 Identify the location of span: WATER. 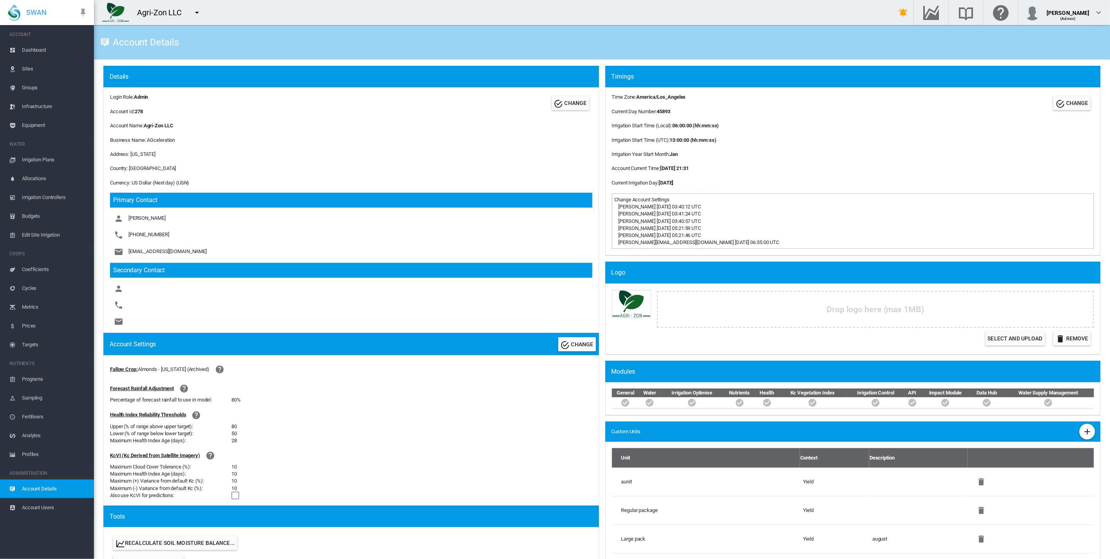
(49, 144).